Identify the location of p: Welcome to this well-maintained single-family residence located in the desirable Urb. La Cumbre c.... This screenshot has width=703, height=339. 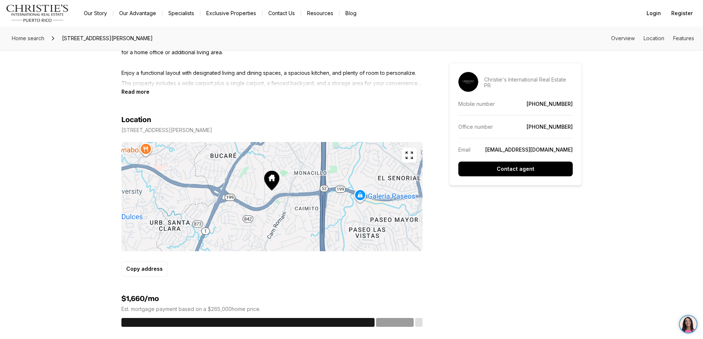
(272, 58).